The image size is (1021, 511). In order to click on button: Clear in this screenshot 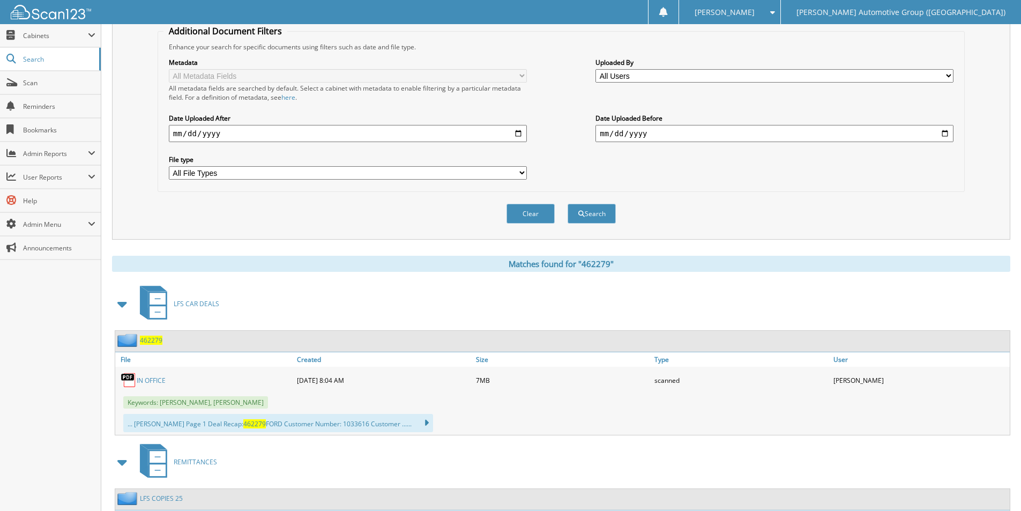, I will do `click(530, 213)`.